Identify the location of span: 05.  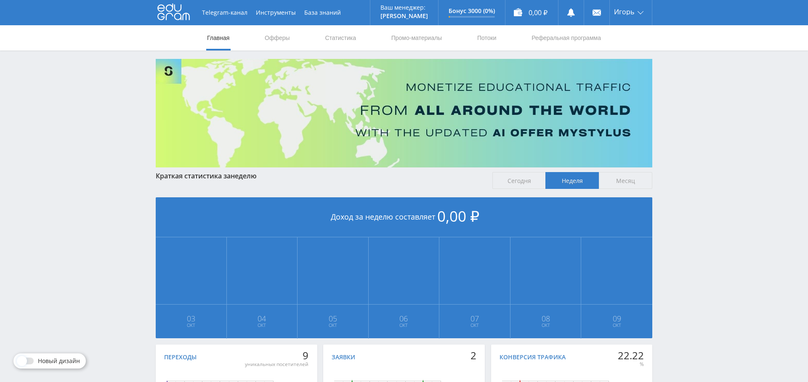
(333, 319).